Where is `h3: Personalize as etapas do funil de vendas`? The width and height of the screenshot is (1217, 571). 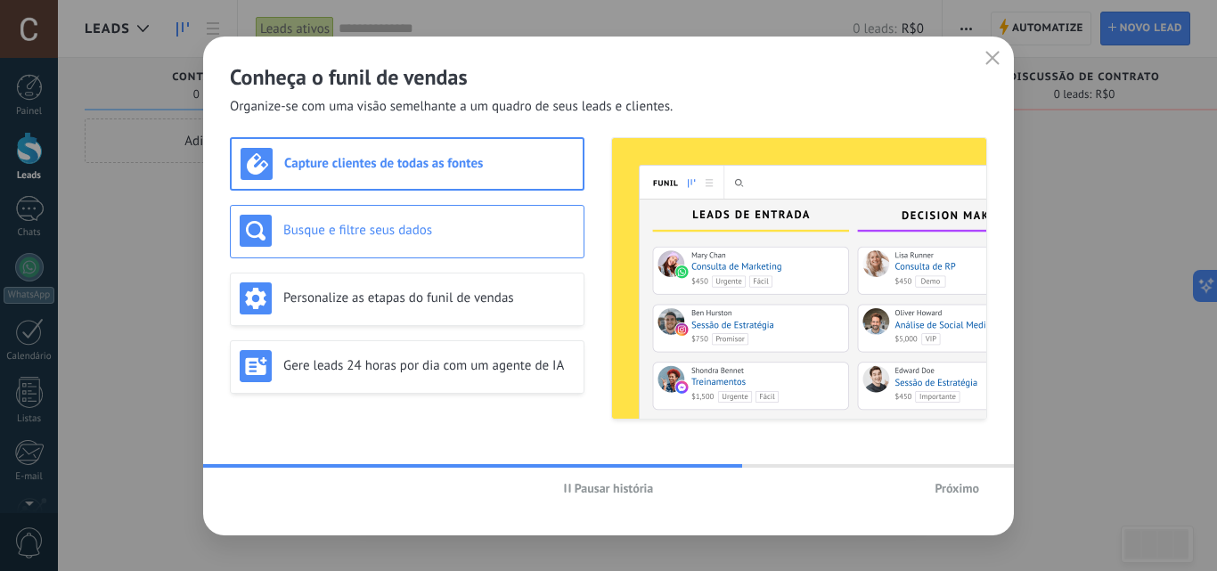
h3: Personalize as etapas do funil de vendas is located at coordinates (429, 298).